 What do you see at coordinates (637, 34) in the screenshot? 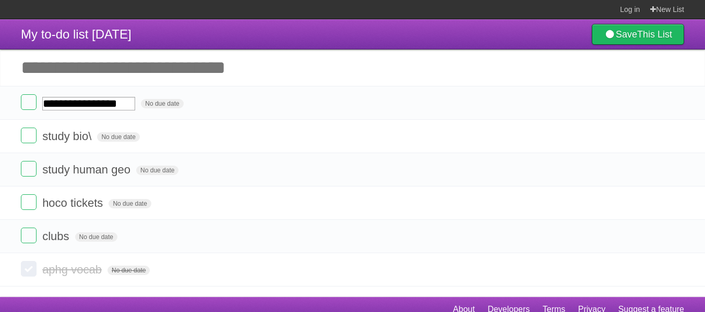
I see `a: SaveThis List` at bounding box center [637, 34].